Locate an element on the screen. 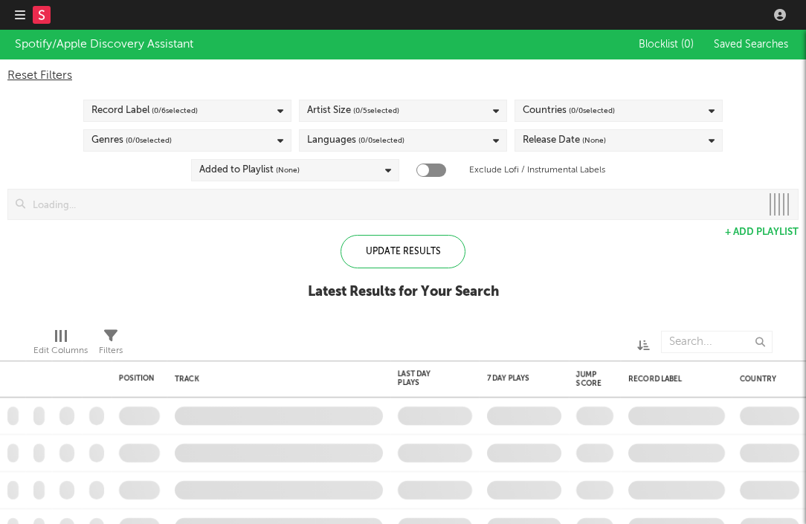 The image size is (806, 524). div: Update Results is located at coordinates (403, 251).